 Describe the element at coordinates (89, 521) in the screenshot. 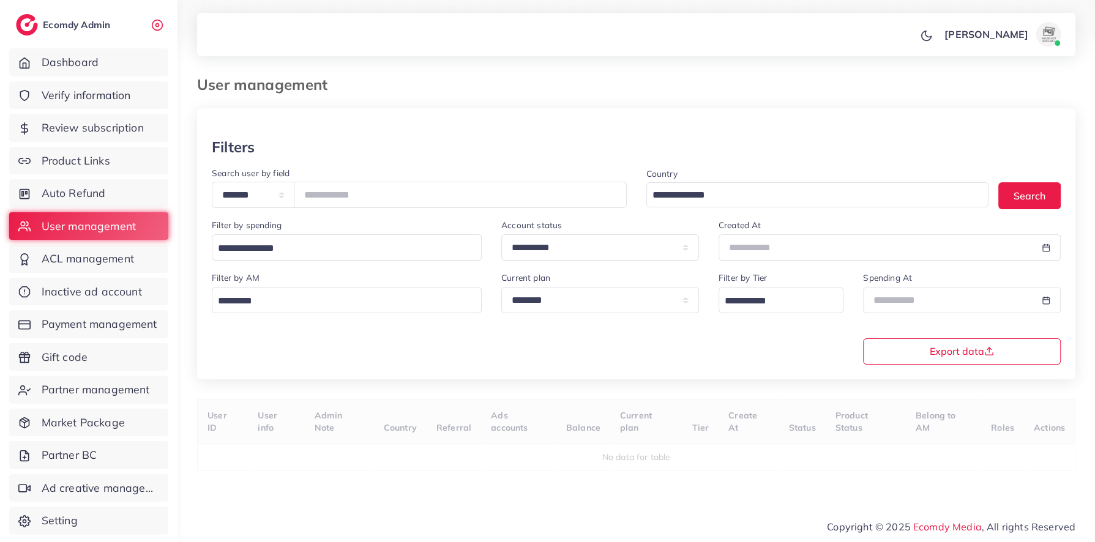

I see `a: Setting` at that location.